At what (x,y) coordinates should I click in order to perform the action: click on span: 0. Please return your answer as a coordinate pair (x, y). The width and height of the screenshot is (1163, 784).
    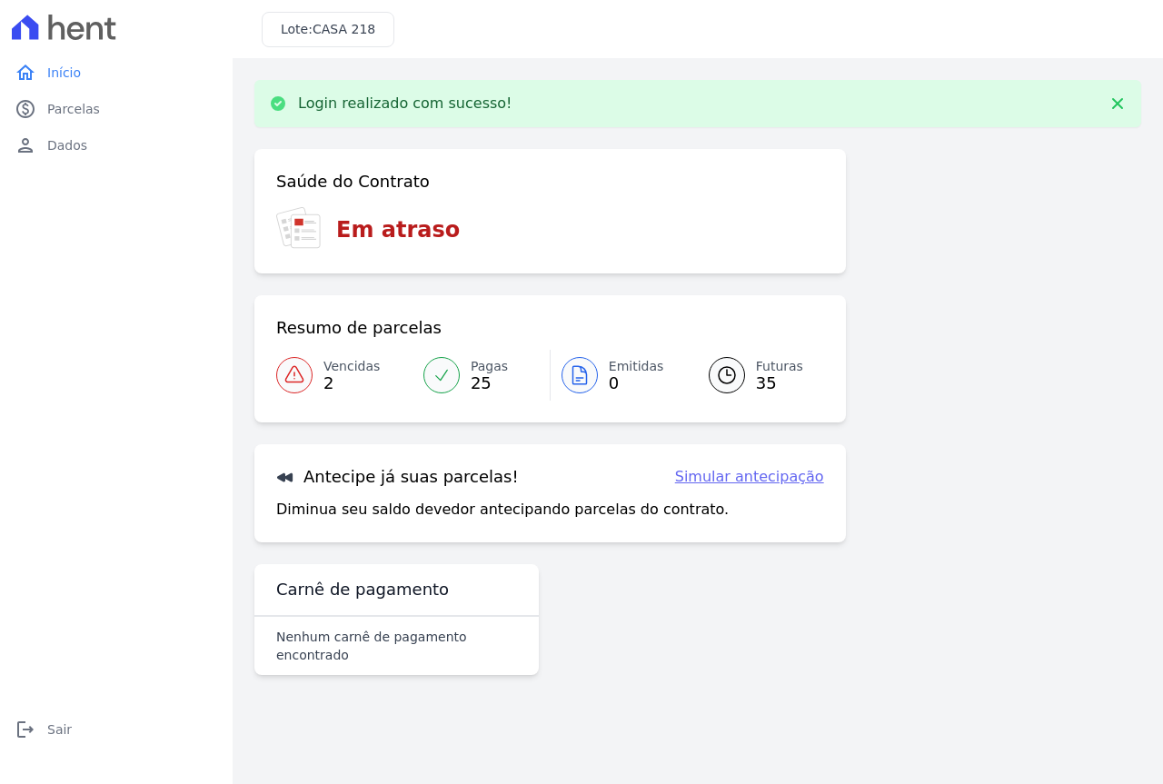
    Looking at the image, I should click on (636, 384).